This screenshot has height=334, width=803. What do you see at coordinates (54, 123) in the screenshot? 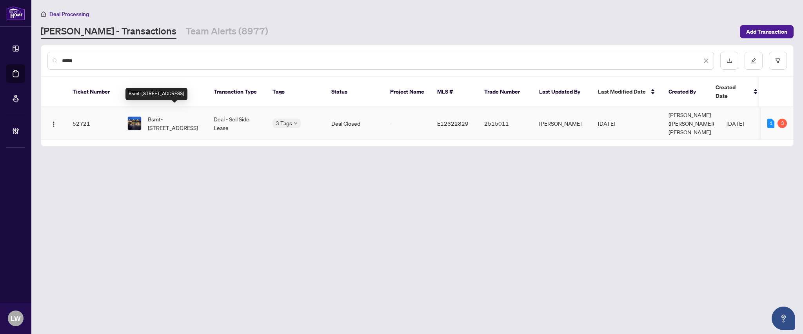
I see `button: Logo` at bounding box center [54, 123].